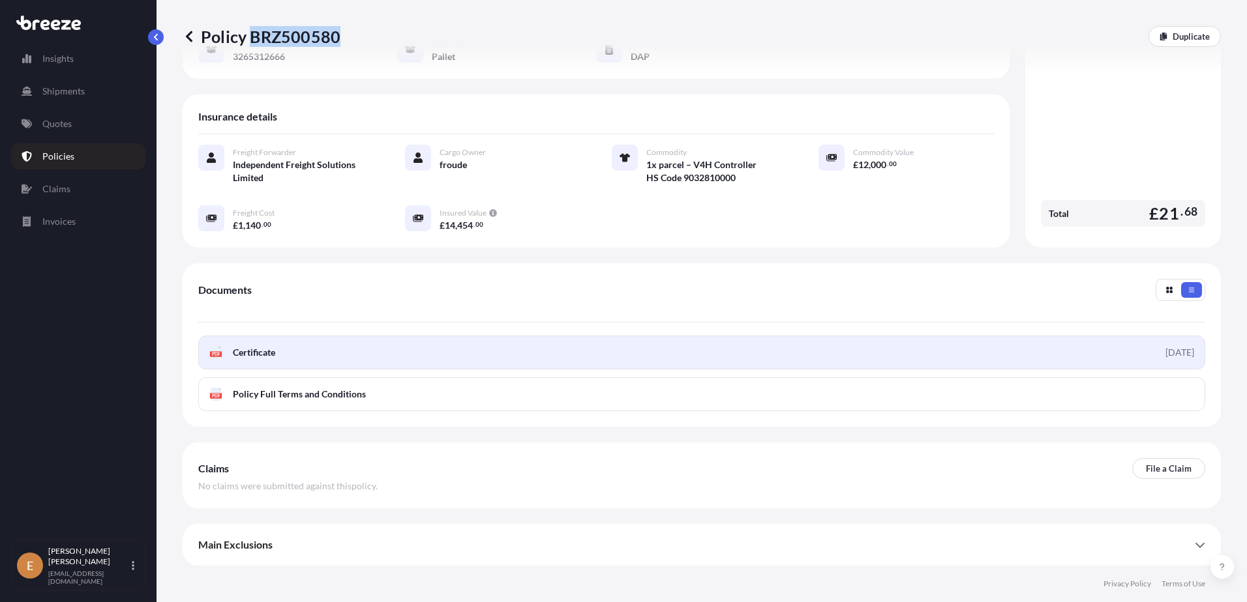  Describe the element at coordinates (1184, 37) in the screenshot. I see `a: Duplicate` at that location.